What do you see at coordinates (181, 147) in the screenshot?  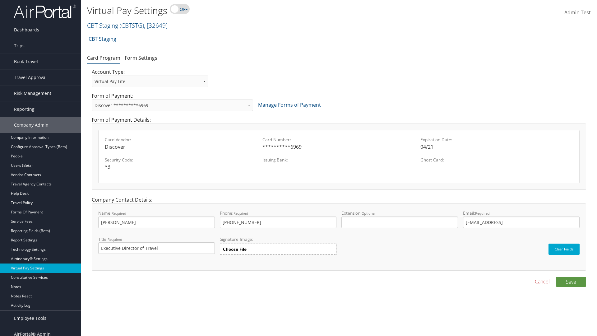 I see `div: Discover` at bounding box center [181, 147].